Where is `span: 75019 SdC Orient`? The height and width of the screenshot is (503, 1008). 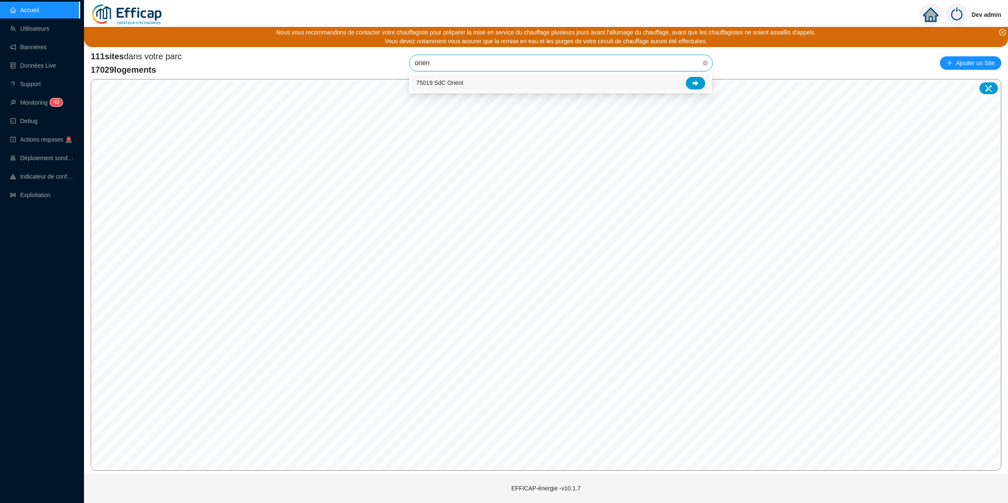 span: 75019 SdC Orient is located at coordinates (440, 83).